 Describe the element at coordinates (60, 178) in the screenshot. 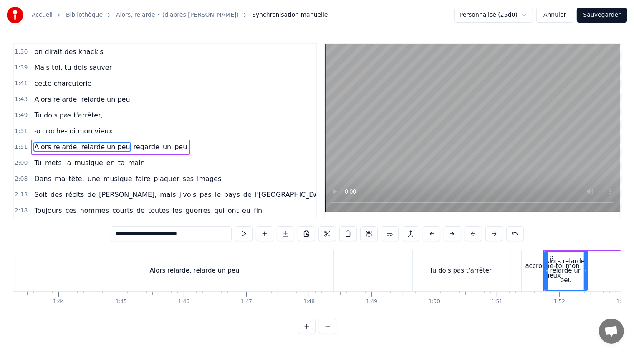

I see `span: ma` at that location.